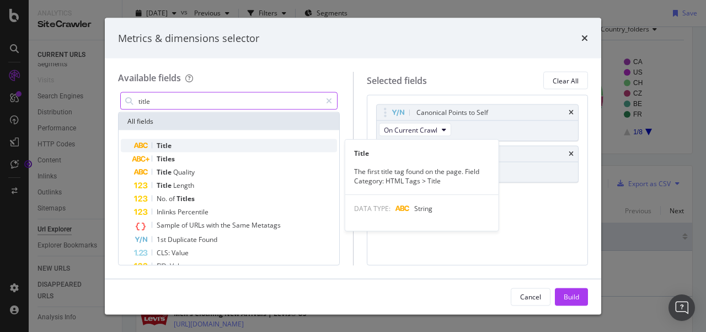 The image size is (706, 332). Describe the element at coordinates (423, 208) in the screenshot. I see `span: String` at that location.